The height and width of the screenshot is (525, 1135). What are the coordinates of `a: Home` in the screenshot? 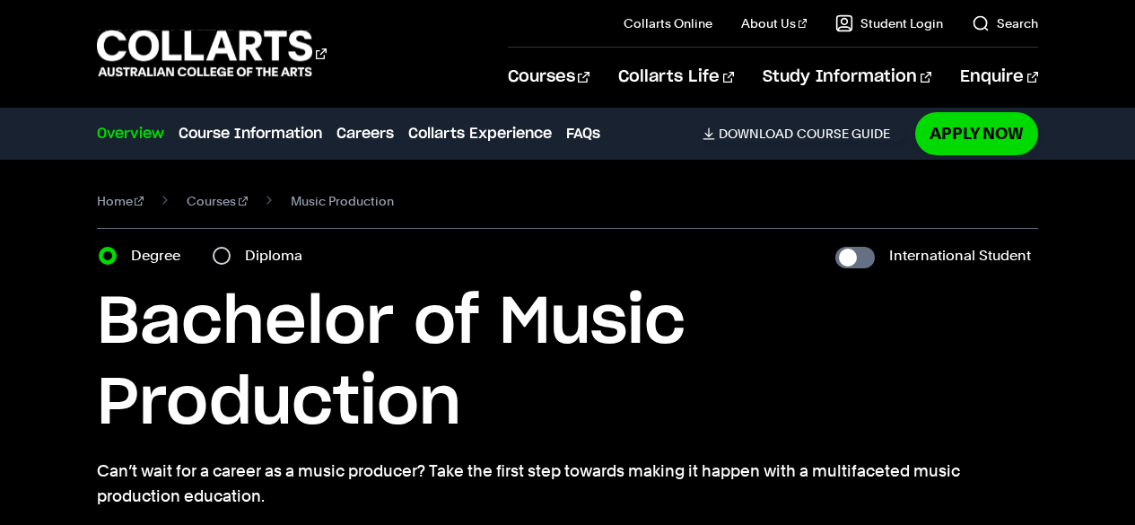 It's located at (120, 201).